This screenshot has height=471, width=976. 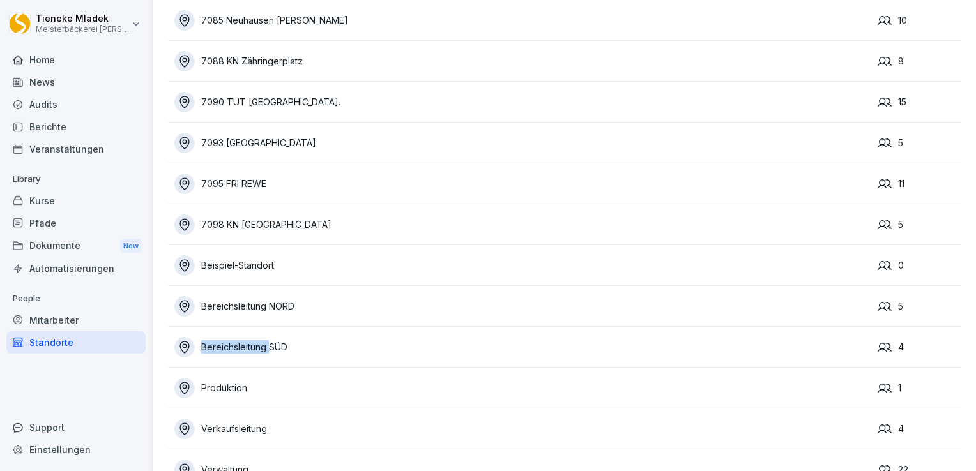 I want to click on div: Pfade, so click(x=76, y=223).